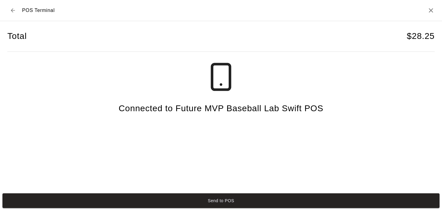  What do you see at coordinates (13, 10) in the screenshot?
I see `button: Back to checkout` at bounding box center [13, 10].